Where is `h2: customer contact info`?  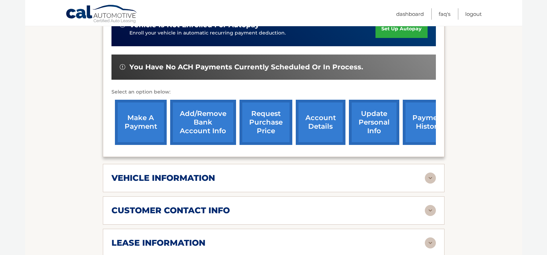
h2: customer contact info is located at coordinates (170, 211).